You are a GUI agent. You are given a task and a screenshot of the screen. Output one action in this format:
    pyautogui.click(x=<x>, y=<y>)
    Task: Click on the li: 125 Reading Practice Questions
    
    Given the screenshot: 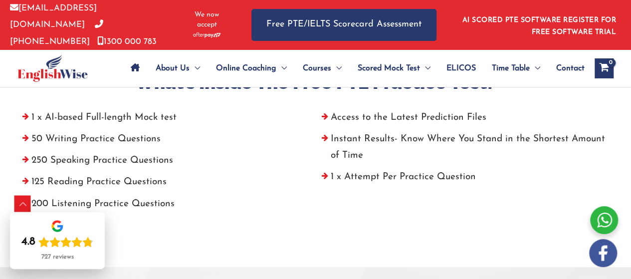 What is the action you would take?
    pyautogui.click(x=166, y=184)
    